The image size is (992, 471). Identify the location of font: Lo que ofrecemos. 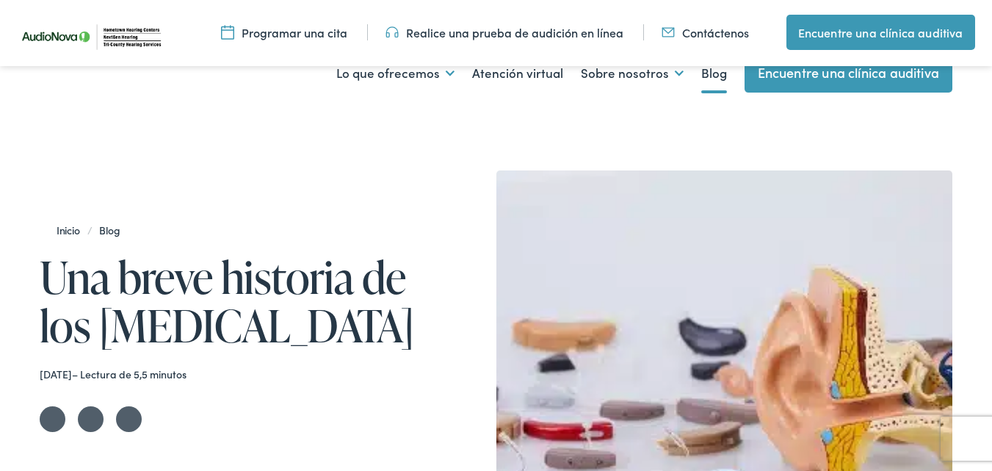
(388, 73).